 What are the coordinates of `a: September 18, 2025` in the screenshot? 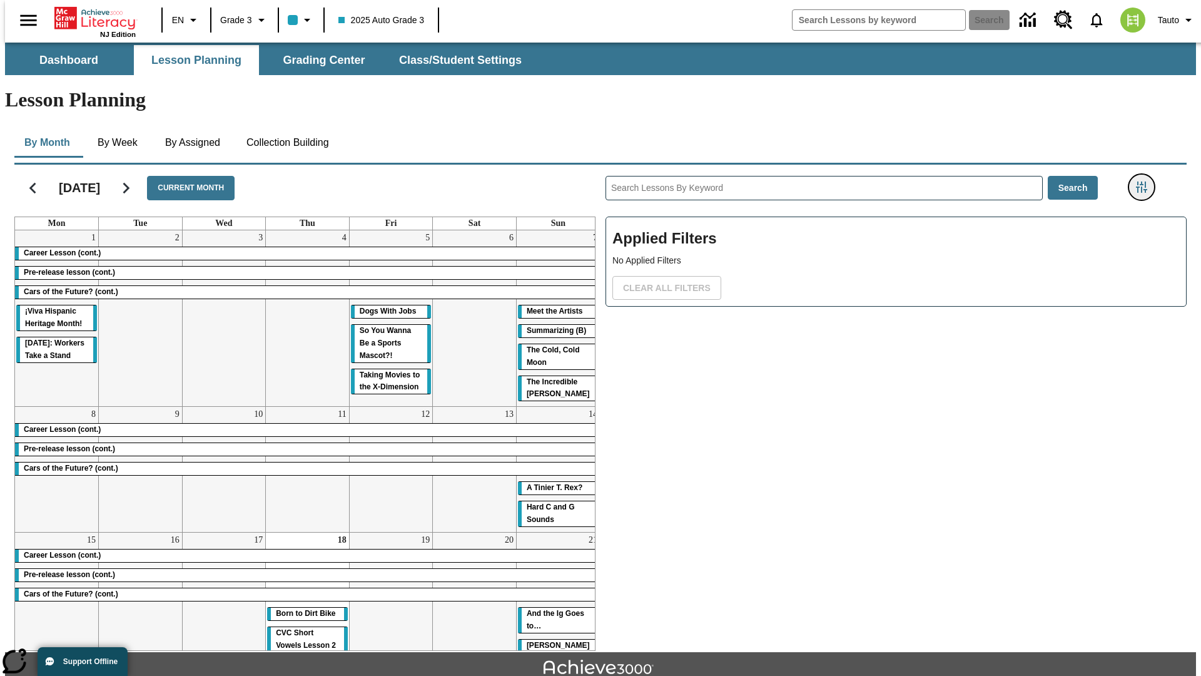 It's located at (342, 540).